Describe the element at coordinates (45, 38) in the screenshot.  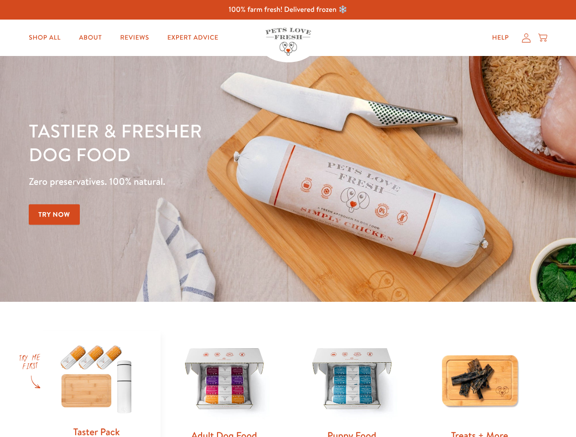
I see `a: Shop All` at that location.